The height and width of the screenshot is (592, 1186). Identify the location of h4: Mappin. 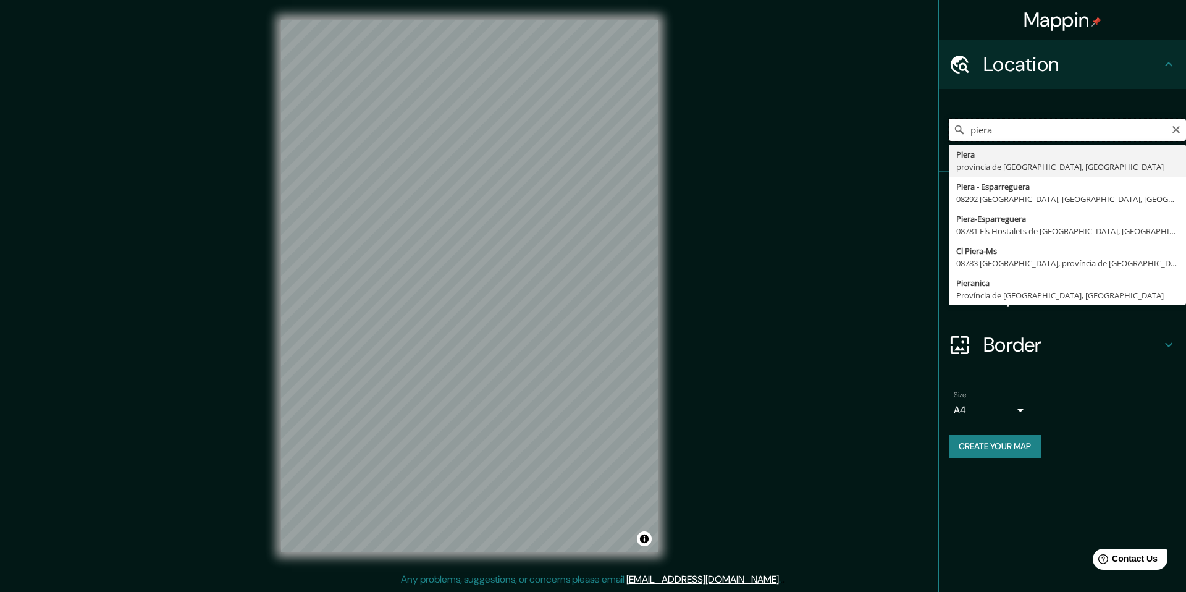
(1063, 20).